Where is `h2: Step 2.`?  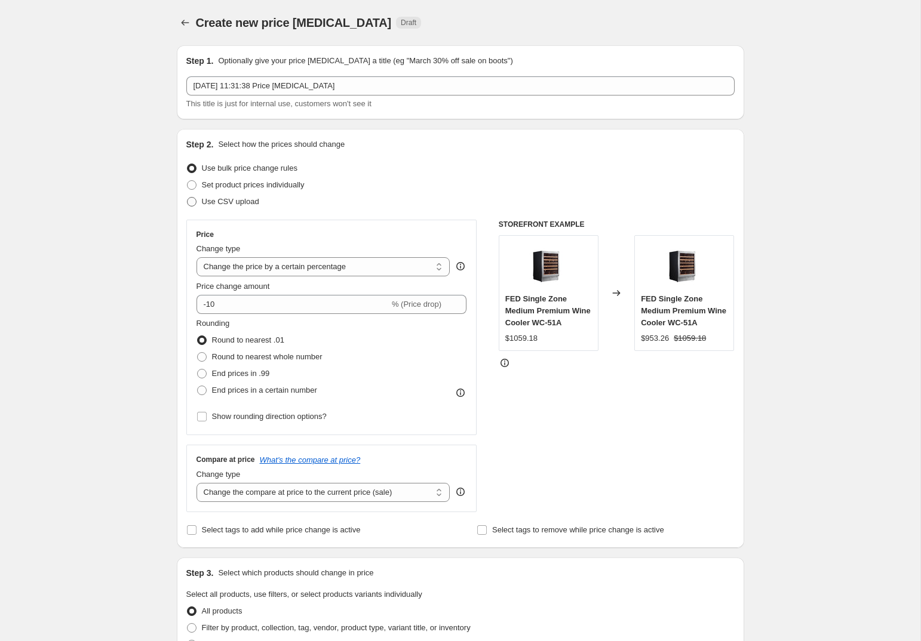 h2: Step 2. is located at coordinates (200, 145).